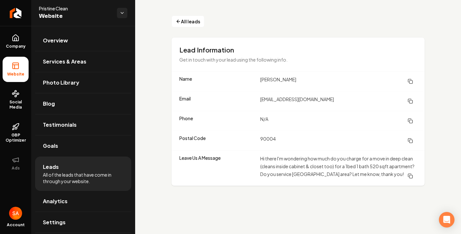  Describe the element at coordinates (338, 121) in the screenshot. I see `dd: N/A` at that location.